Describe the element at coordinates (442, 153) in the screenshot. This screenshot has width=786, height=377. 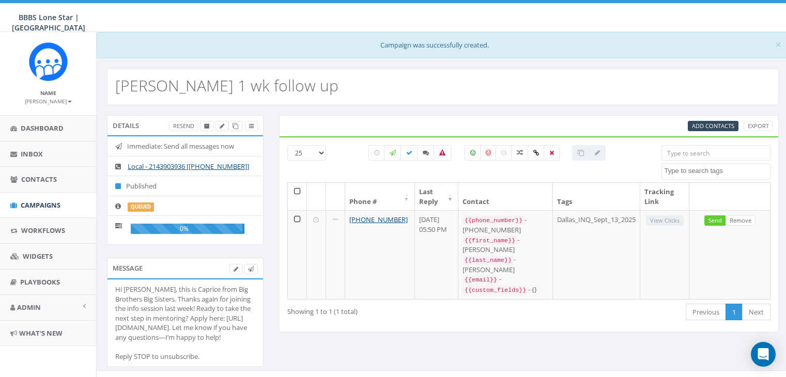
I see `label: Bounced` at that location.